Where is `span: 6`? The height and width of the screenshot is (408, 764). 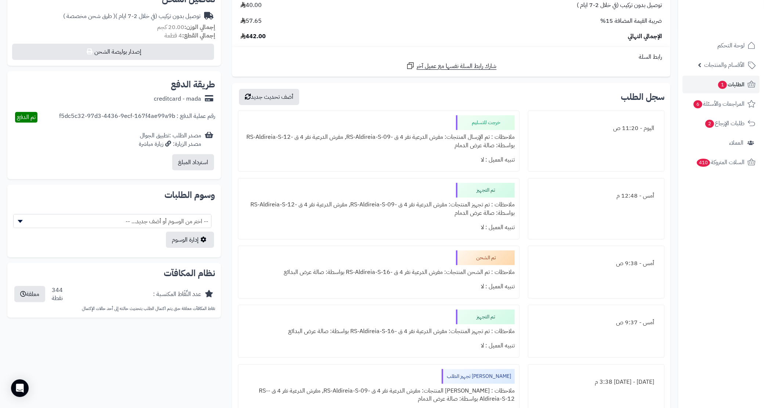
span: 6 is located at coordinates (698, 104).